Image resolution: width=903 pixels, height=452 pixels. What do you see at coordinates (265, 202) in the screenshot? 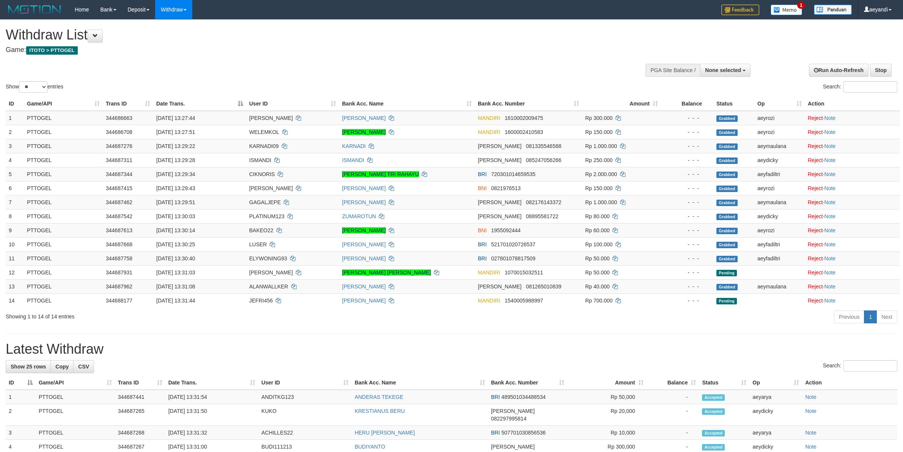
I see `span: GAGALJEPE` at bounding box center [265, 202].